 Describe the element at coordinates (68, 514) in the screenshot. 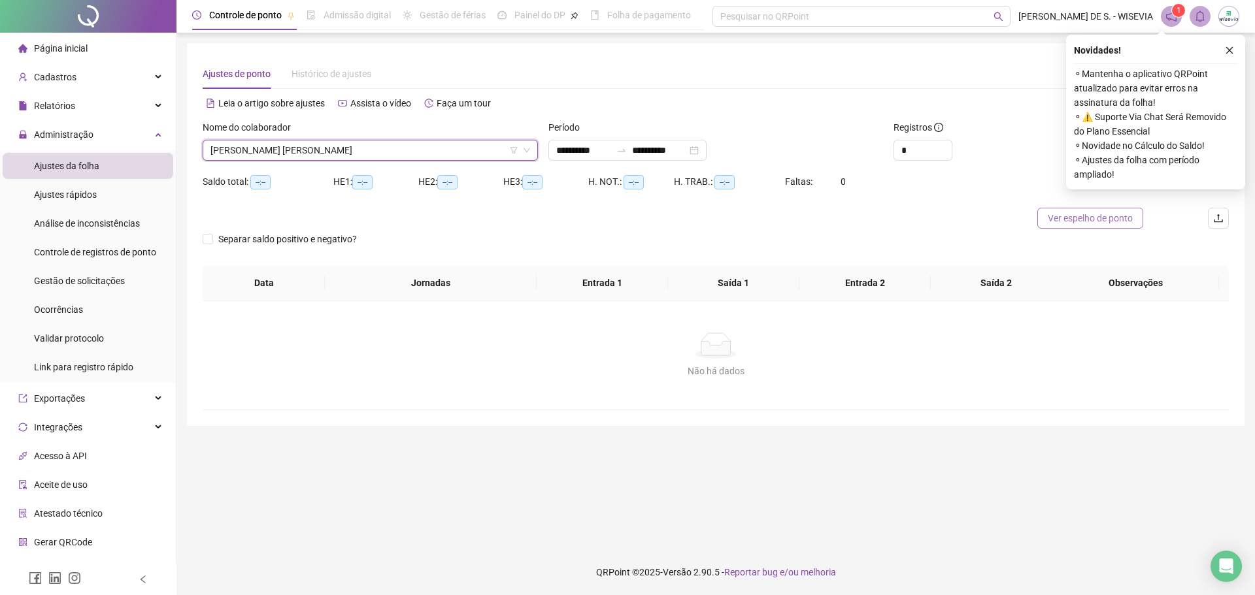

I see `span: Atestado técnico` at that location.